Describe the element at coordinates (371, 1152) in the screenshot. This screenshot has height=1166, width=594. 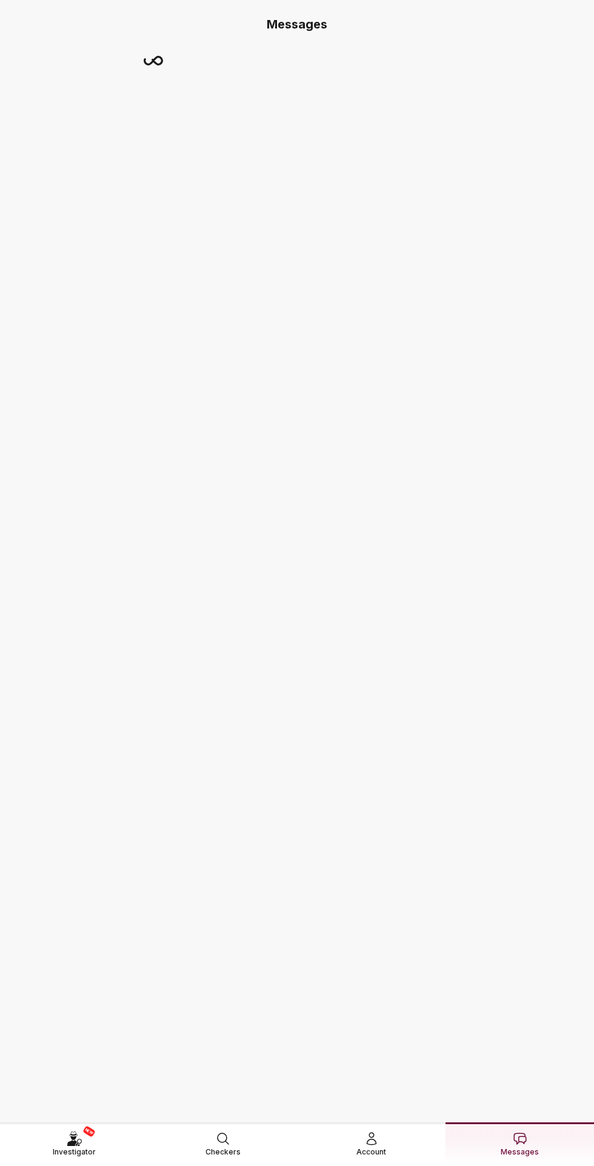
I see `span: Account` at that location.